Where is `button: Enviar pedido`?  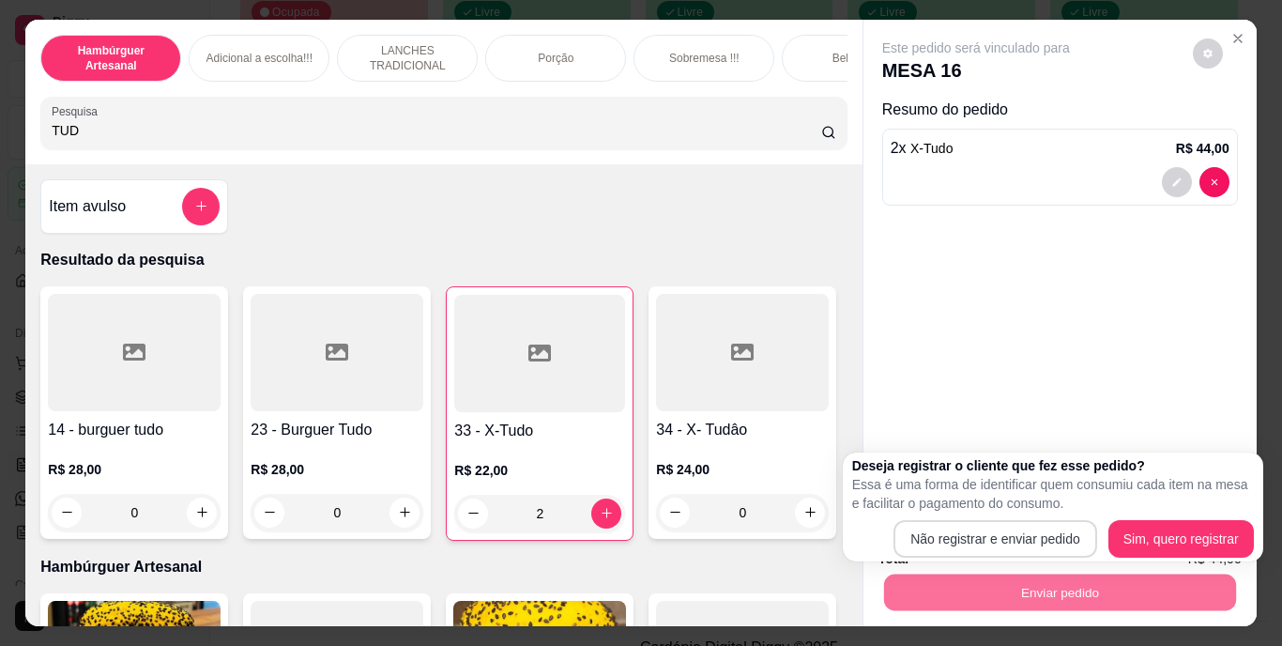
button: Enviar pedido is located at coordinates (1059, 592).